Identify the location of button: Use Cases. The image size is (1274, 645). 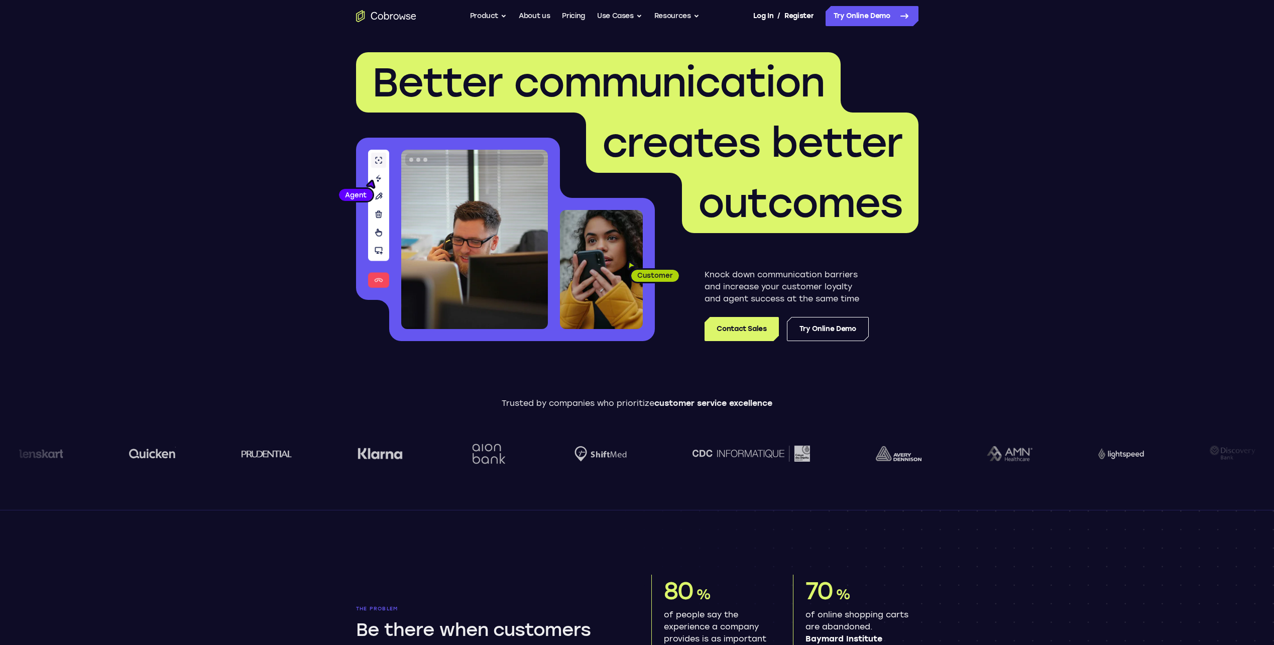
(620, 16).